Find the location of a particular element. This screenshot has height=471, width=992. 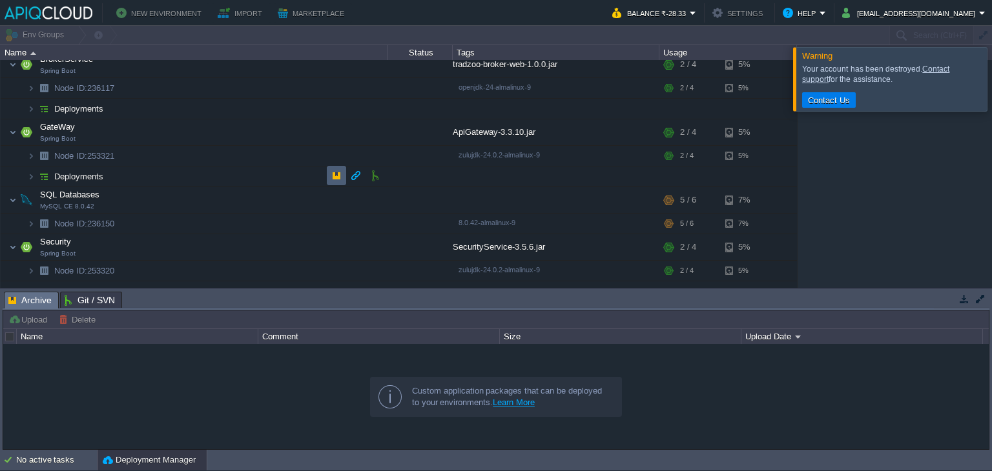

span: openjdk-24-almalinux-9 is located at coordinates (495, 87).